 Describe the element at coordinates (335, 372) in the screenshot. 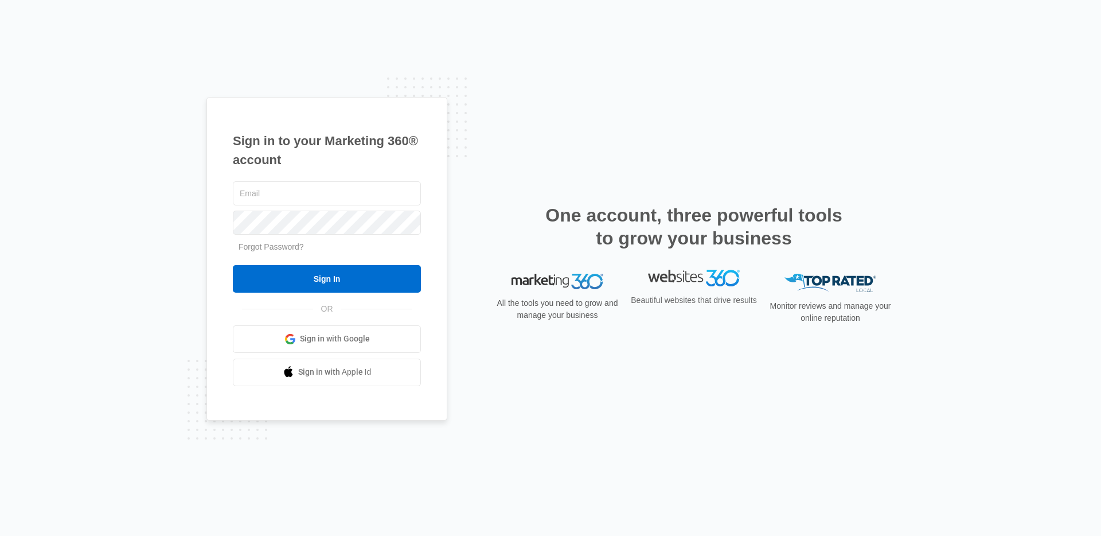

I see `span: Sign in with Apple Id` at that location.